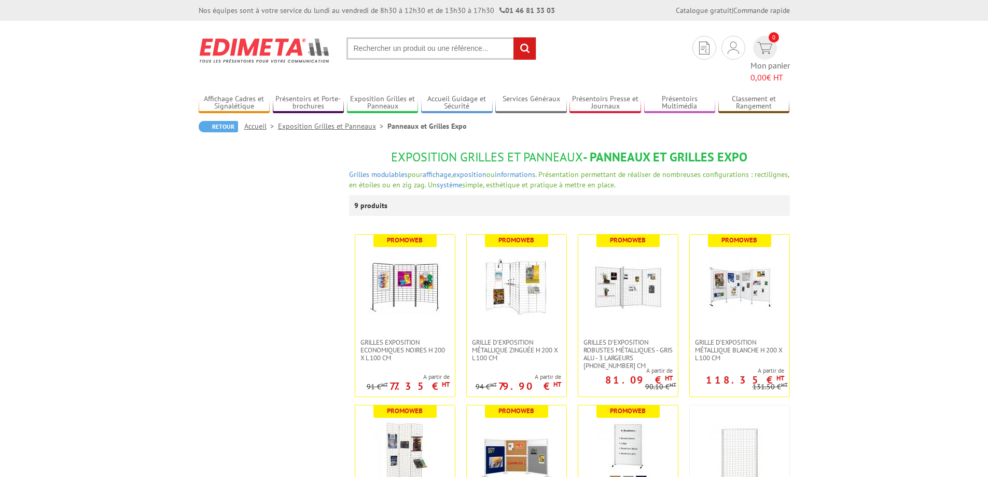  Describe the element at coordinates (390, 174) in the screenshot. I see `a: modulables` at that location.